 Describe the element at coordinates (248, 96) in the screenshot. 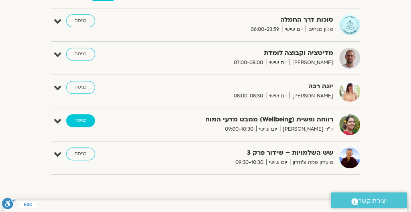

I see `span: 08:00-08:30` at that location.